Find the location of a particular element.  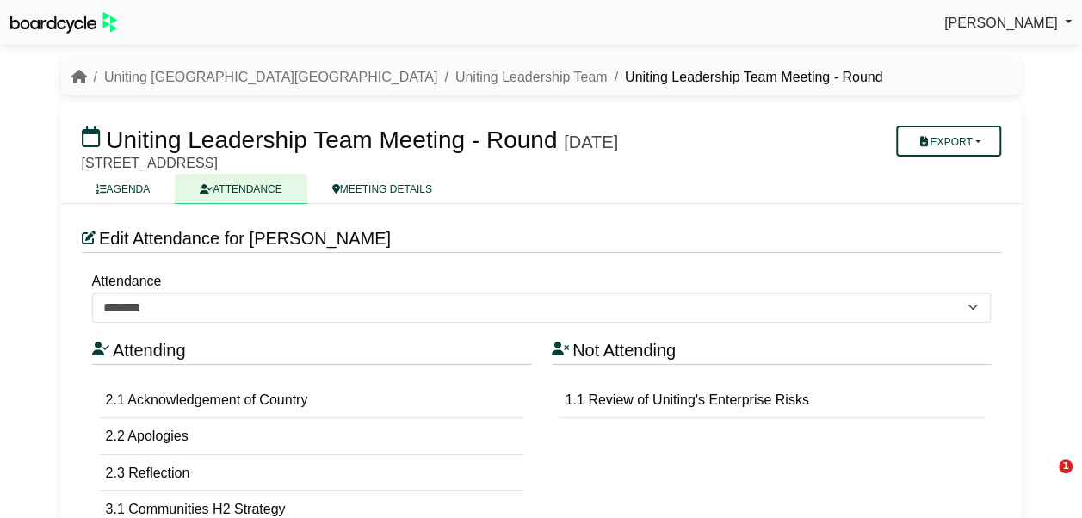

a: Uniting Leadership Team is located at coordinates (531, 77).